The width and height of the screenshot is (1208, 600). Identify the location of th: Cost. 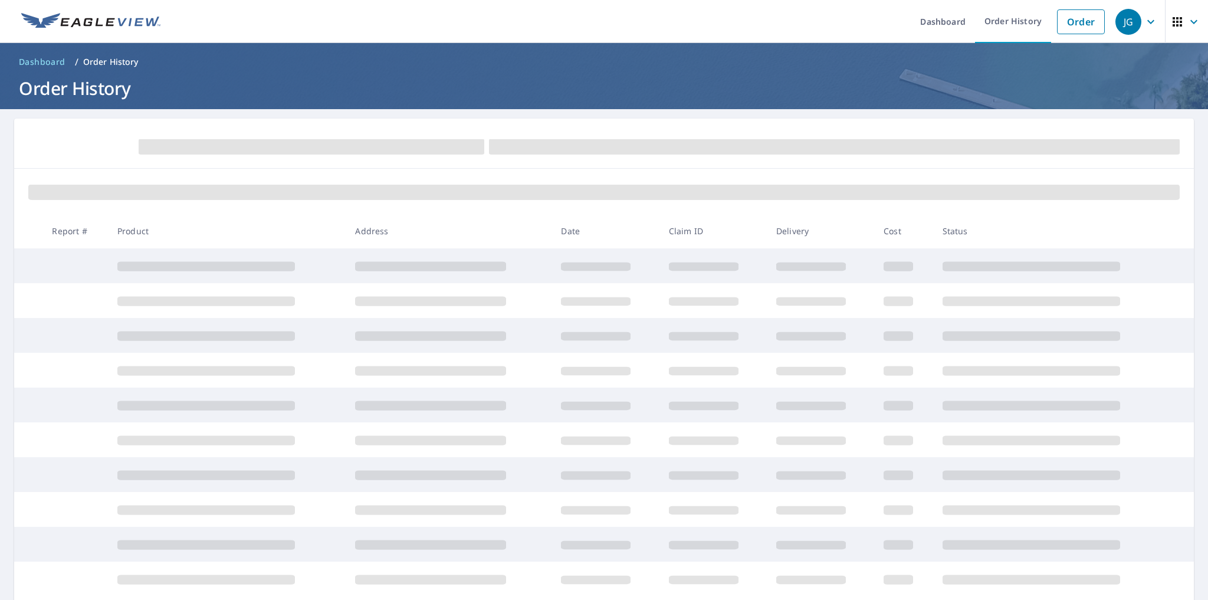
(903, 231).